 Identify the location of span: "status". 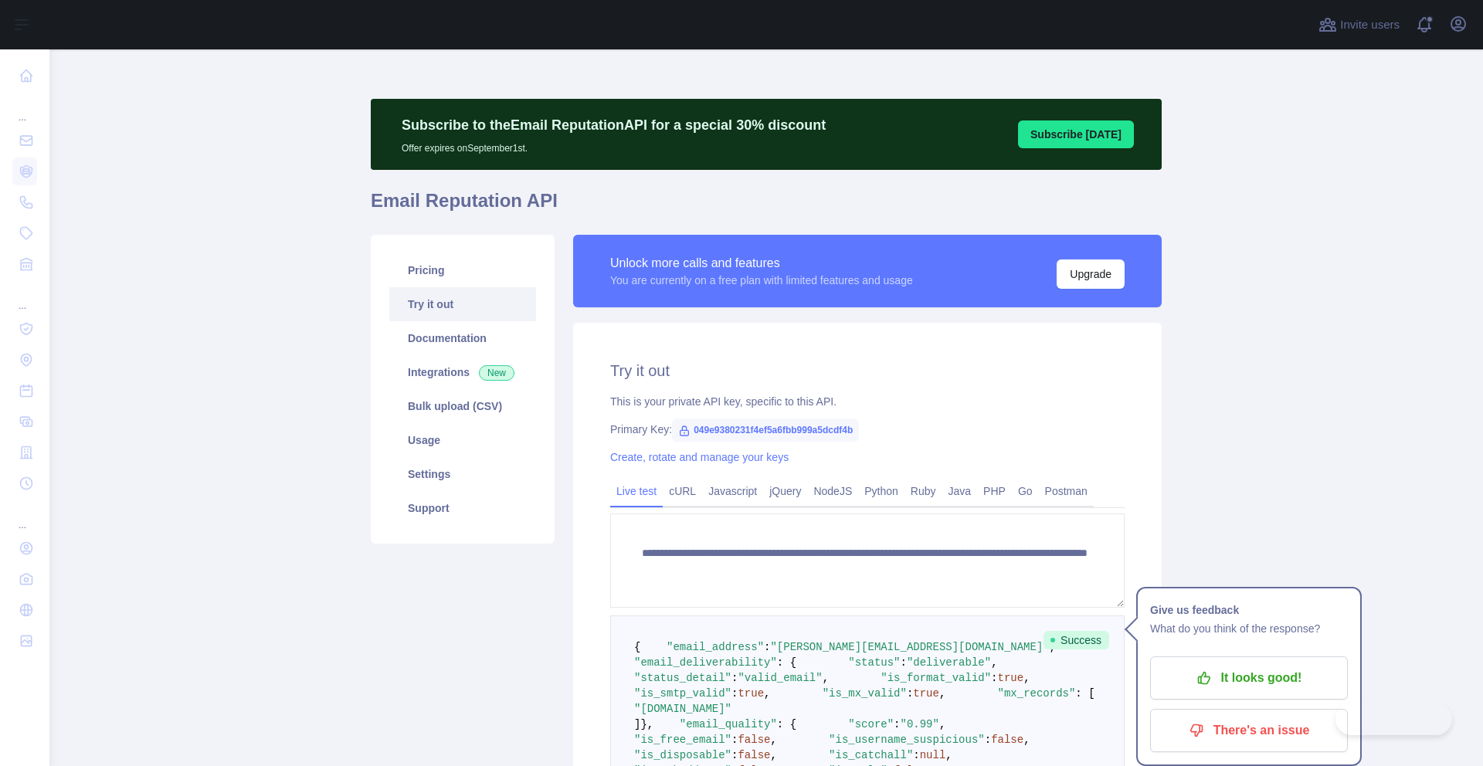
(874, 663).